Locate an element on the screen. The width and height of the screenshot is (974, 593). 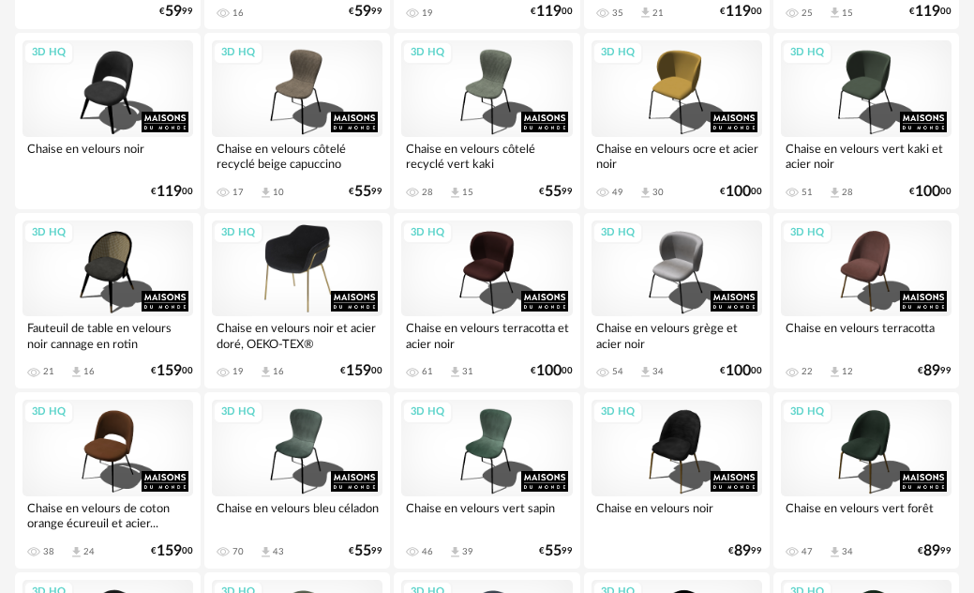
div: Chaise en velours côtelé recyclé beige capuccino is located at coordinates (297, 156).